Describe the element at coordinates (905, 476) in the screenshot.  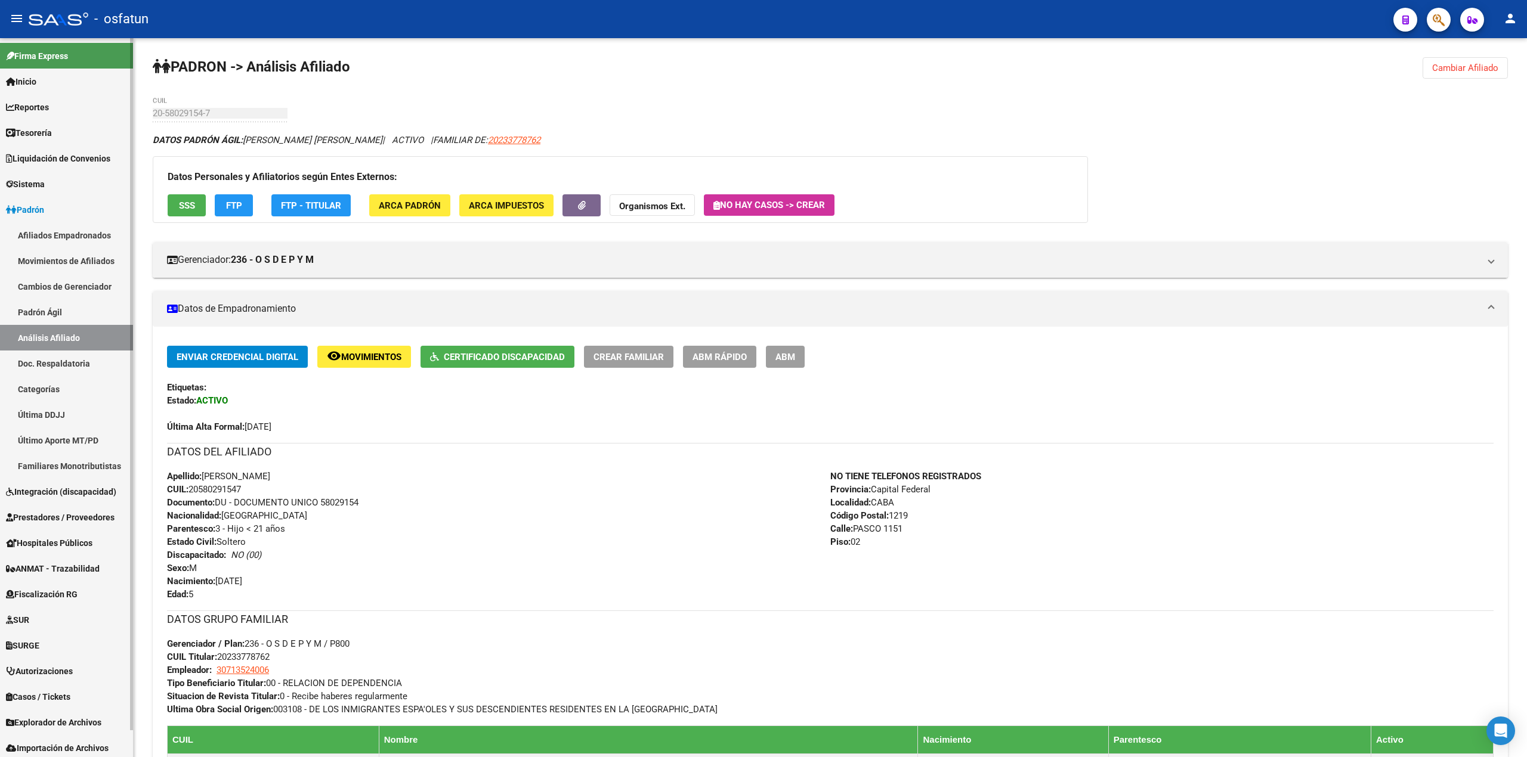
I see `strong: NO TIENE TELEFONOS REGISTRADOS` at that location.